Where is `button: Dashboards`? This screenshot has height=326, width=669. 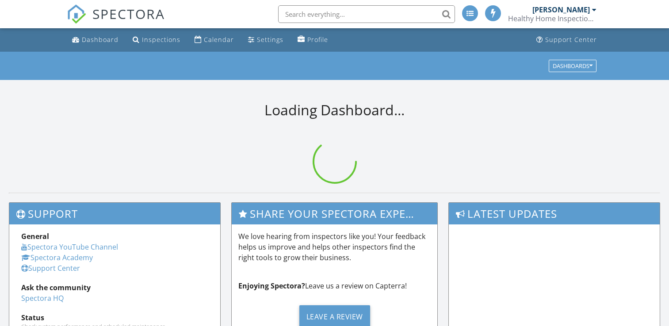
button: Dashboards is located at coordinates (573, 66).